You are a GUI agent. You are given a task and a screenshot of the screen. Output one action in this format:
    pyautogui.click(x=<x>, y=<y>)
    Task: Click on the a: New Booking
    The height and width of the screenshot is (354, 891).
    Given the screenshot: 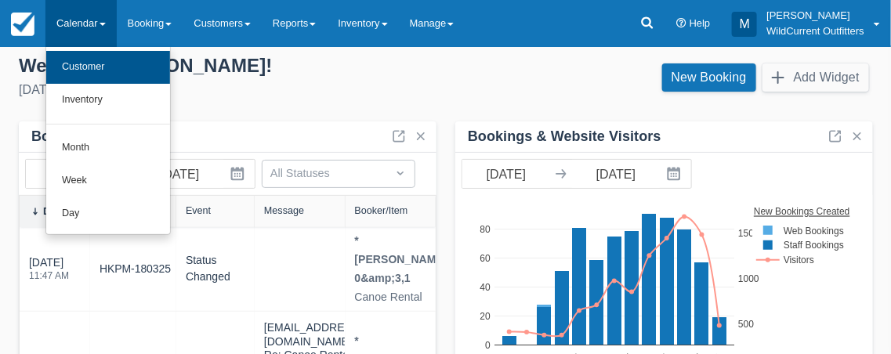 What is the action you would take?
    pyautogui.click(x=709, y=78)
    